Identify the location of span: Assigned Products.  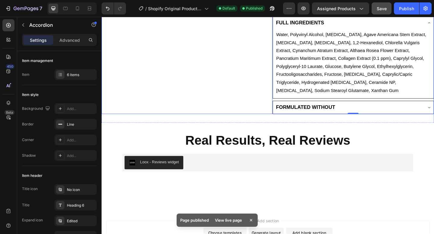
(336, 8).